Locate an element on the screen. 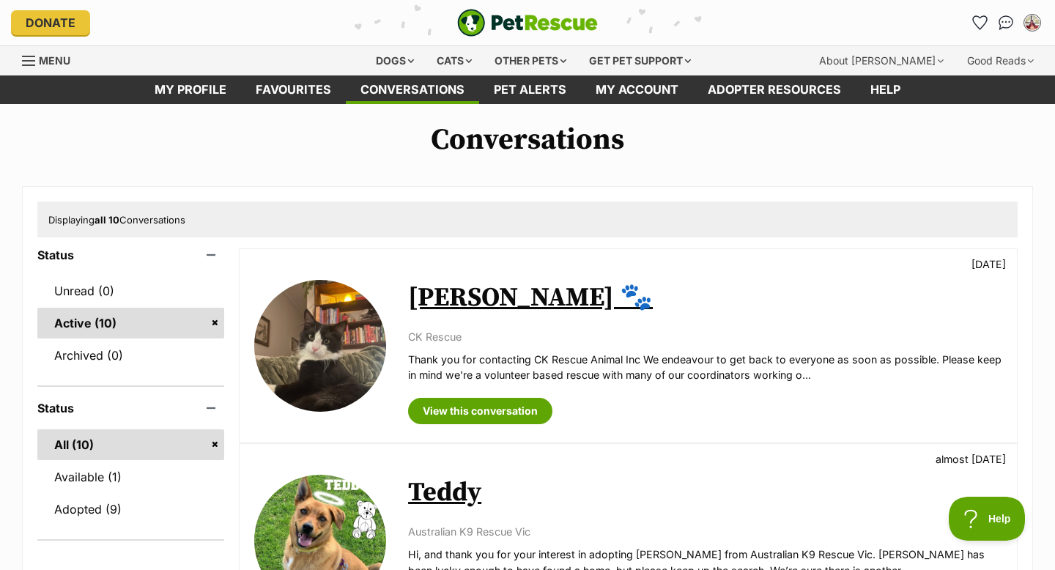 Image resolution: width=1055 pixels, height=570 pixels. div: Good Reads is located at coordinates (1000, 61).